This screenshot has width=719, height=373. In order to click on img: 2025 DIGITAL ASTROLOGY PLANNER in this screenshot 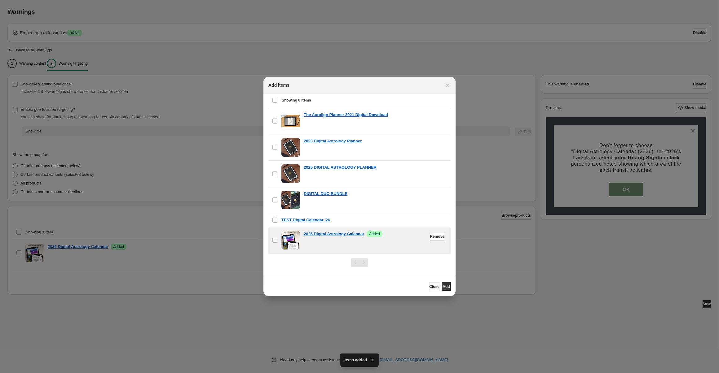, I will do `click(291, 174)`.